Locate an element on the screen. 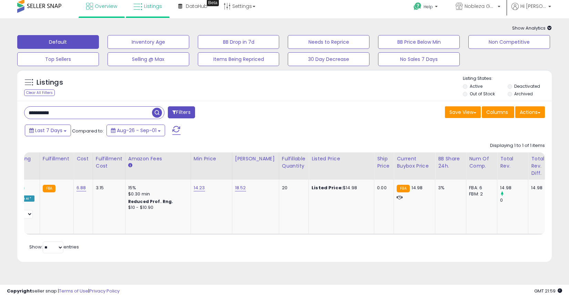  div: Current Buybox Price is located at coordinates (414, 163).